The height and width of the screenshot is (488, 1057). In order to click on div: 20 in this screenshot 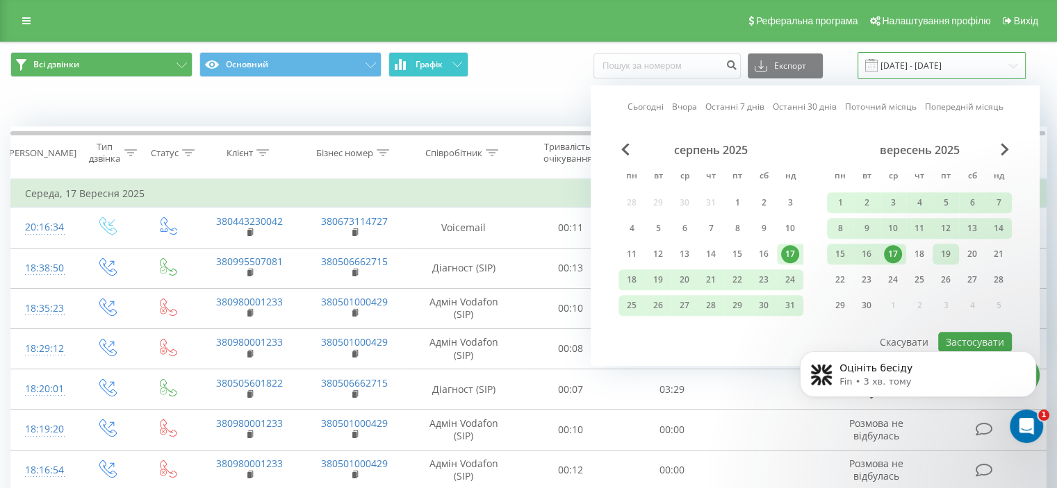, I will do `click(972, 254)`.